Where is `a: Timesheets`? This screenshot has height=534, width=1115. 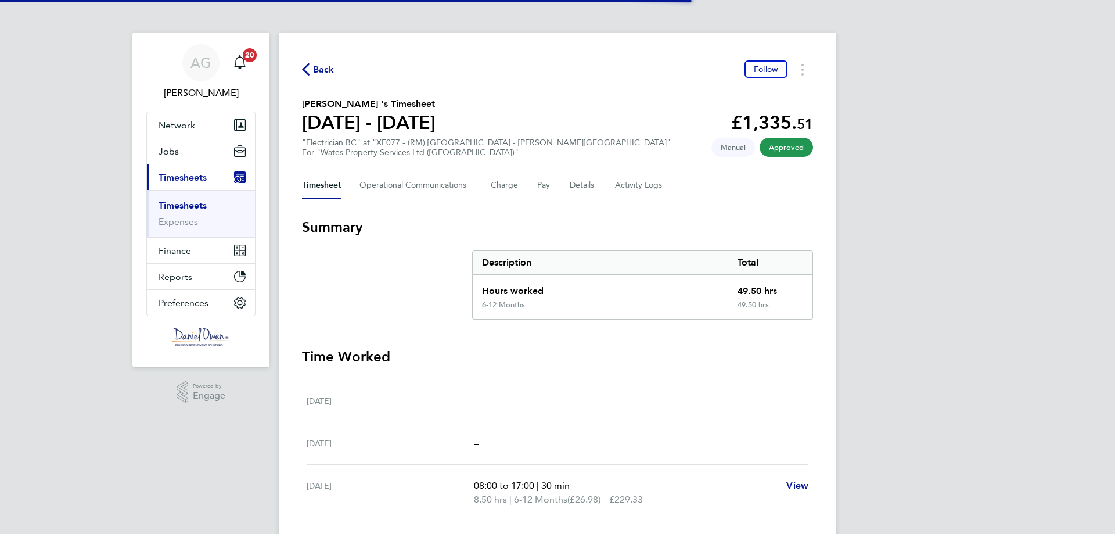 a: Timesheets is located at coordinates (182, 205).